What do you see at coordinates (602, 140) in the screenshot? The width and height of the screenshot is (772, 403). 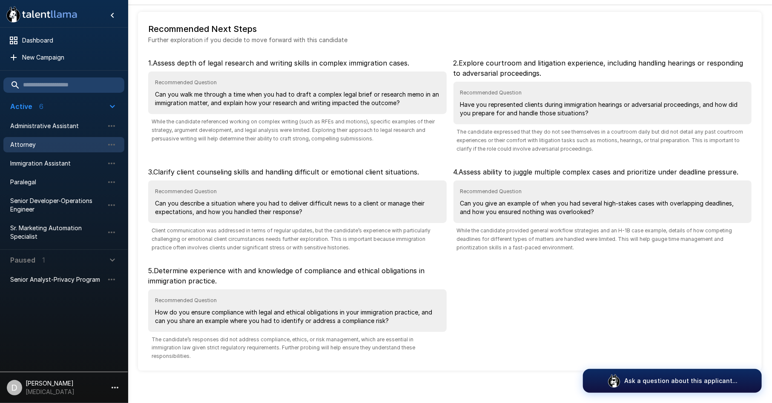 I see `span: The candidate expressed that they do not see themselves in a courtroom daily but did not detail a...` at bounding box center [602, 140].